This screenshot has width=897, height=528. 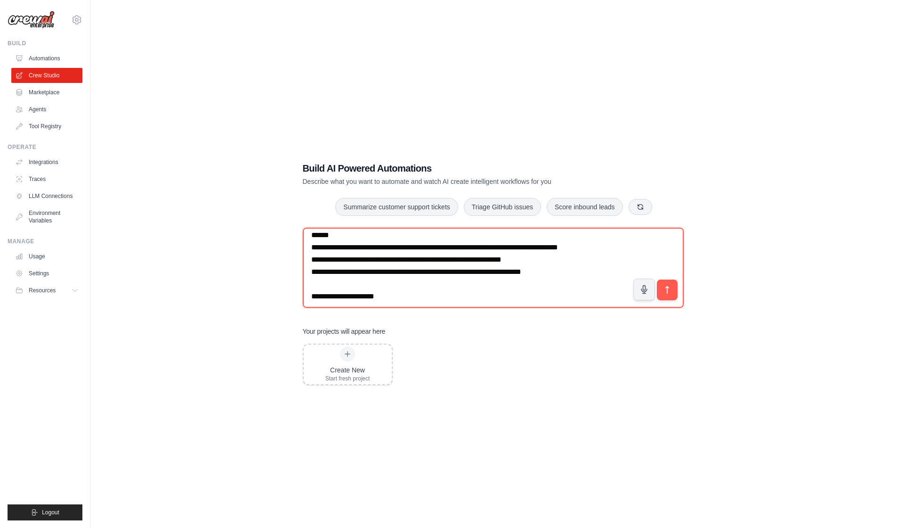 I want to click on a: Agents, so click(x=47, y=109).